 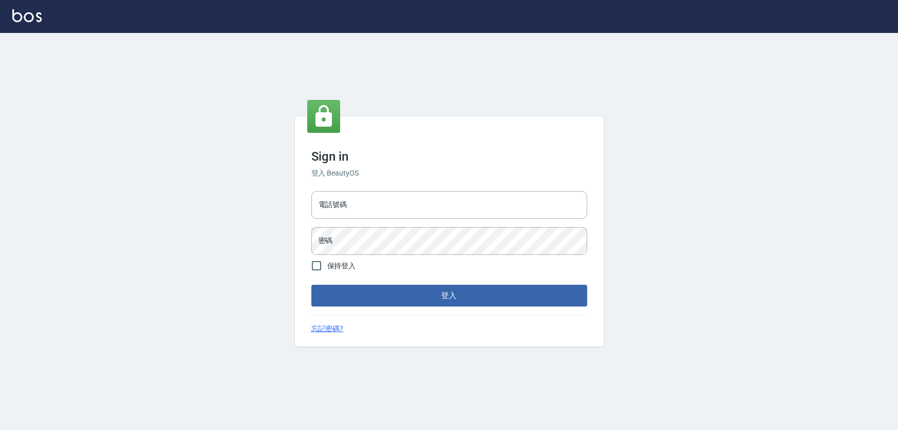 What do you see at coordinates (342, 265) in the screenshot?
I see `span: 保持登入` at bounding box center [342, 265].